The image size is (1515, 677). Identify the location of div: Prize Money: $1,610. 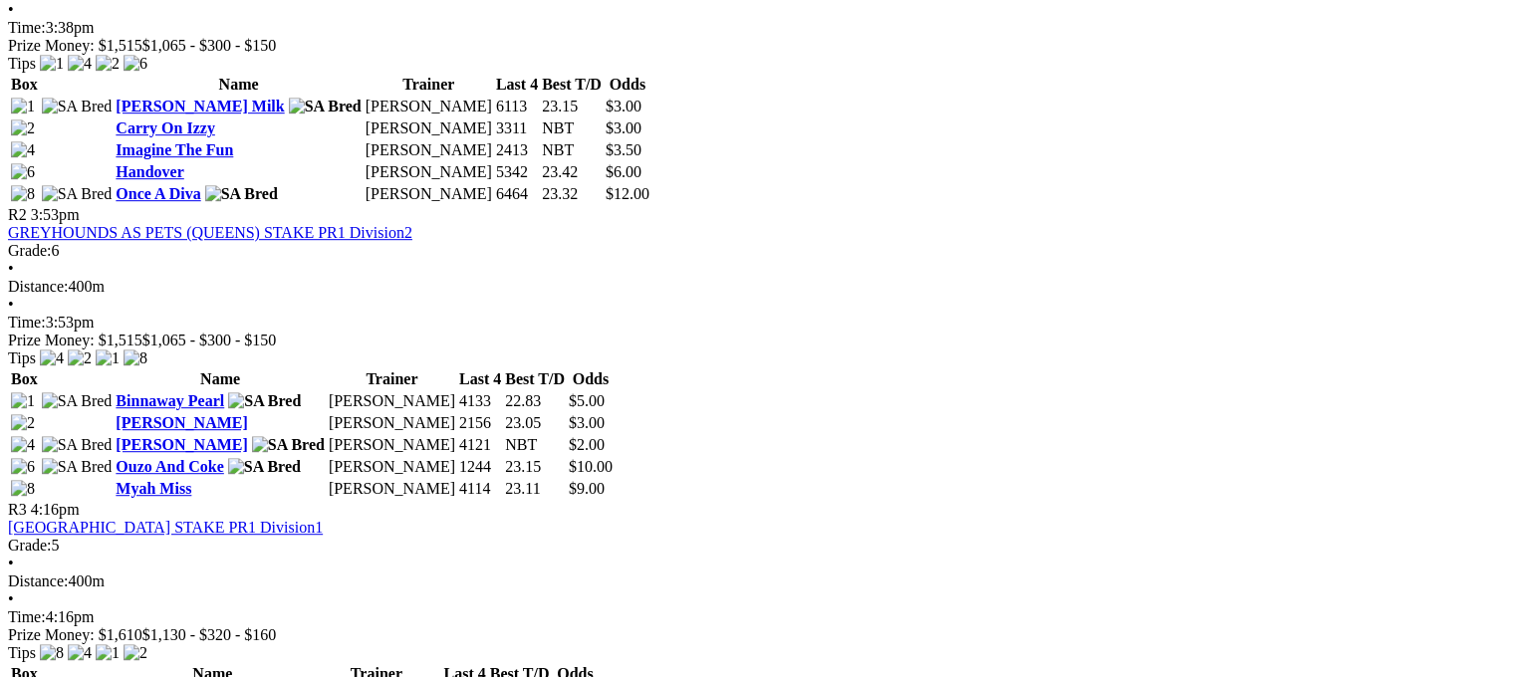
(757, 636).